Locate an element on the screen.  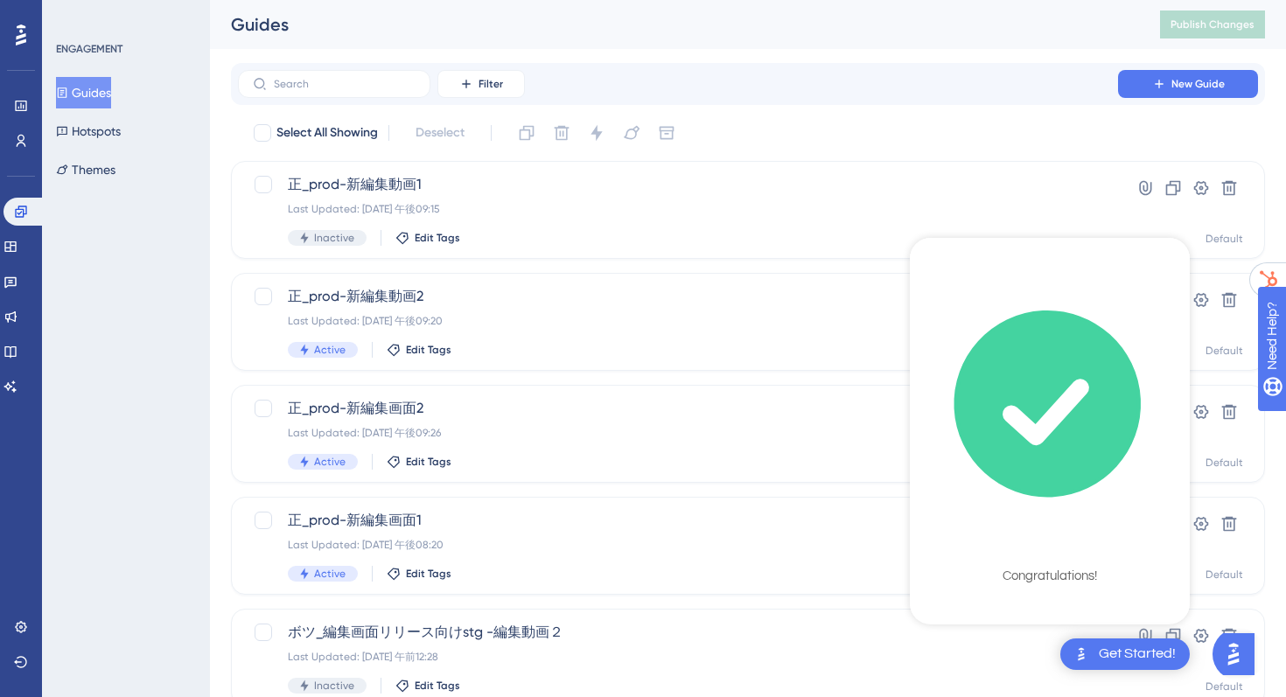
button: New Guide is located at coordinates (1188, 84).